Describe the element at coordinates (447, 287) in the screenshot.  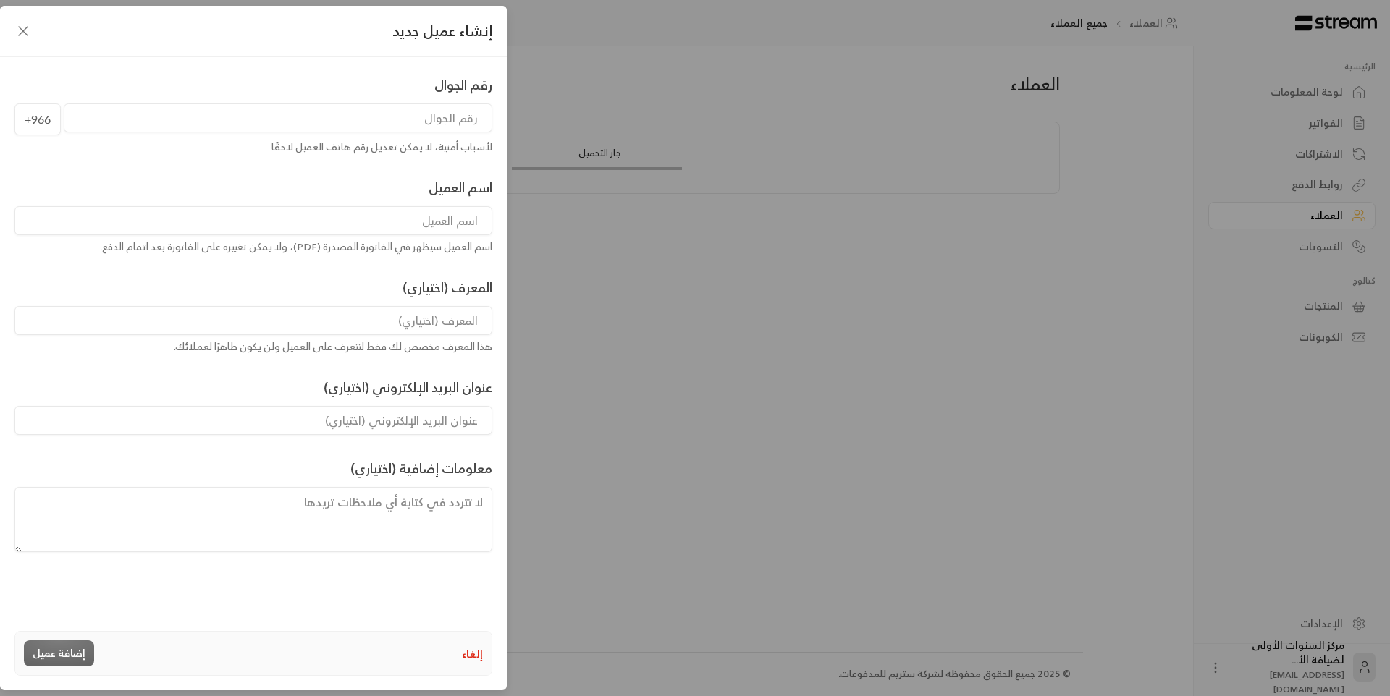
I see `label: المعرف (اختياري)` at that location.